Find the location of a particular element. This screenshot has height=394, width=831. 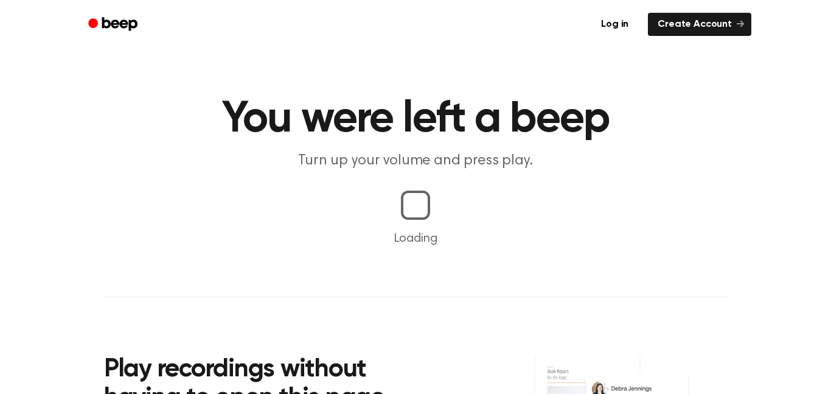

a: Beep is located at coordinates (114, 24).